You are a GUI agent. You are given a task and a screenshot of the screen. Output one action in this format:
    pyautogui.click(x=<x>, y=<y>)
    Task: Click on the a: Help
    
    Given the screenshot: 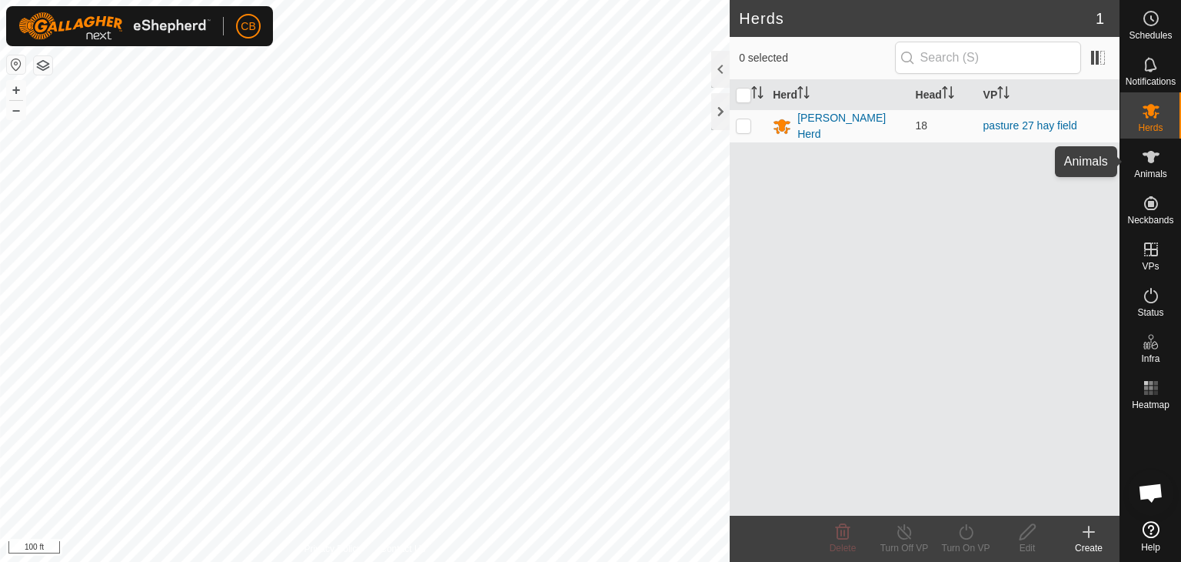 What is the action you would take?
    pyautogui.click(x=1151, y=536)
    